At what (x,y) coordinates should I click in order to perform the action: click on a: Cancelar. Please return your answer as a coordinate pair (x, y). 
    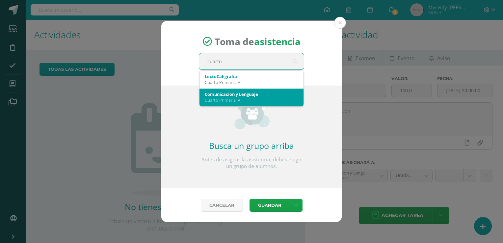
    Looking at the image, I should click on (222, 205).